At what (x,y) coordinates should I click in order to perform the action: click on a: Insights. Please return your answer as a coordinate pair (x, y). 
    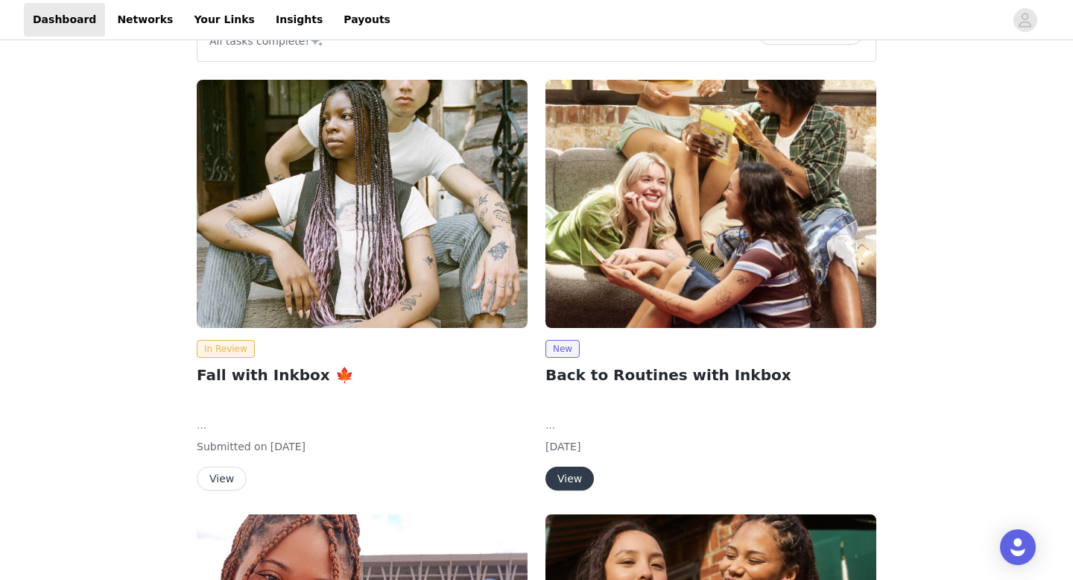
    Looking at the image, I should click on (299, 19).